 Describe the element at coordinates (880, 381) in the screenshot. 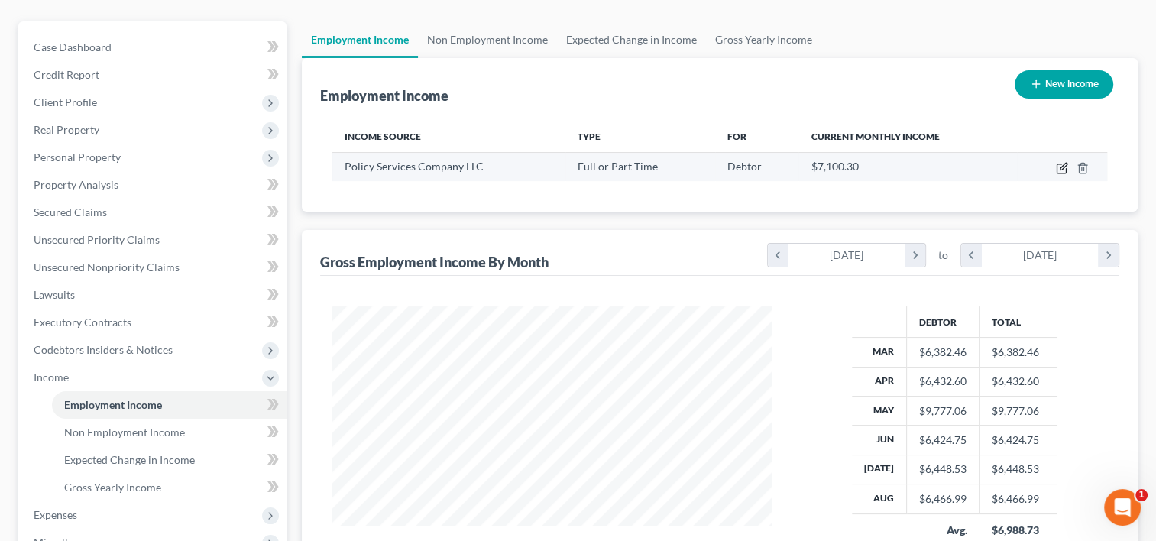

I see `th: Apr` at that location.